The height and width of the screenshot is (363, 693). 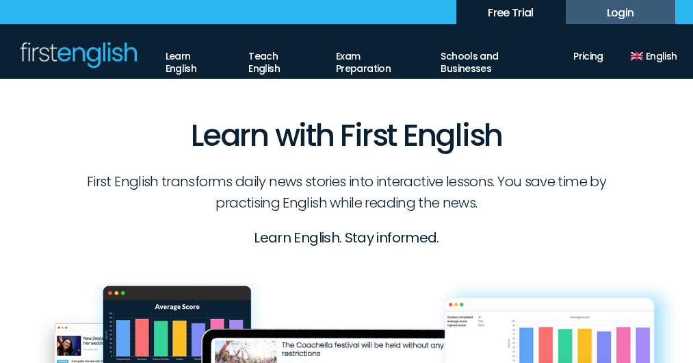 I want to click on a: Learn English, so click(x=194, y=58).